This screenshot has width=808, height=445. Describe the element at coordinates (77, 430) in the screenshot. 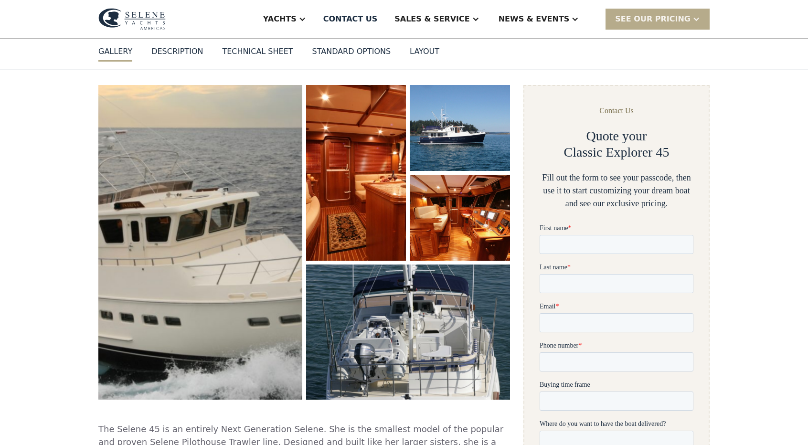

I see `span: Unsubscribe any time by clicking the link at the bottom of any message` at that location.